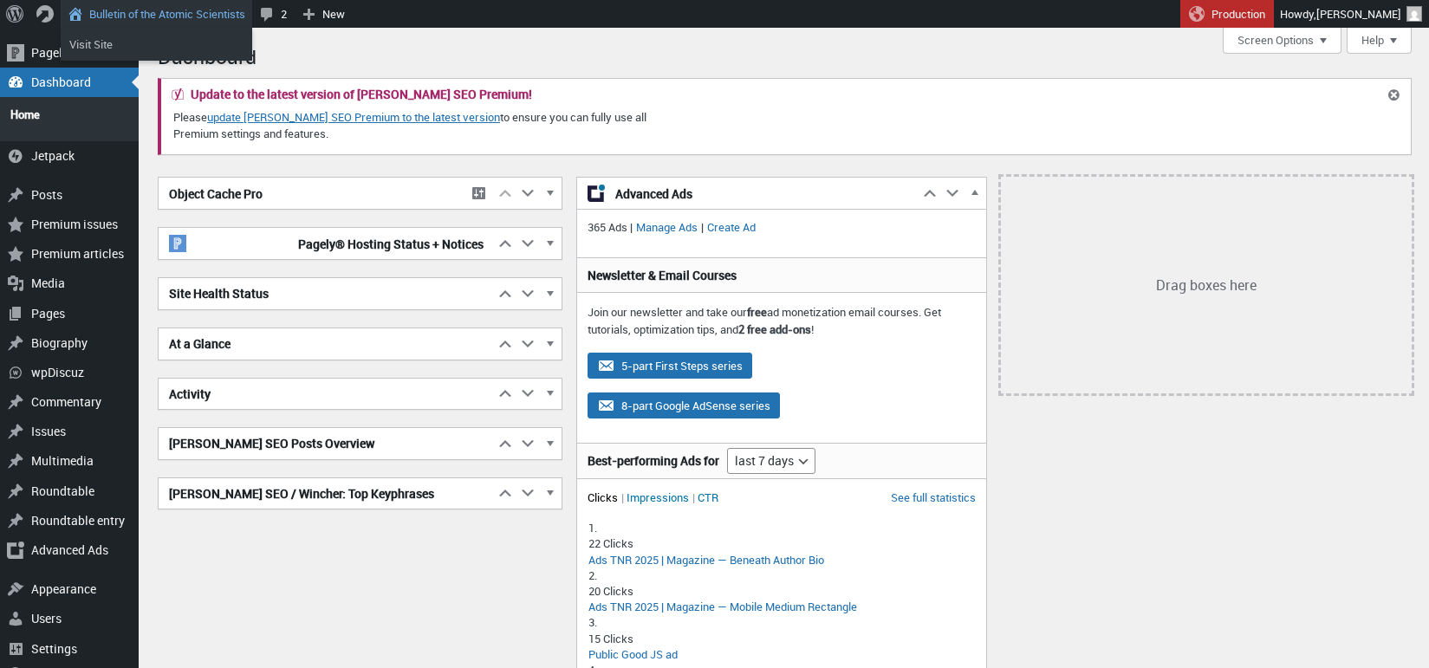 This screenshot has width=1429, height=668. Describe the element at coordinates (775, 329) in the screenshot. I see `strong: 2 free add-ons` at that location.